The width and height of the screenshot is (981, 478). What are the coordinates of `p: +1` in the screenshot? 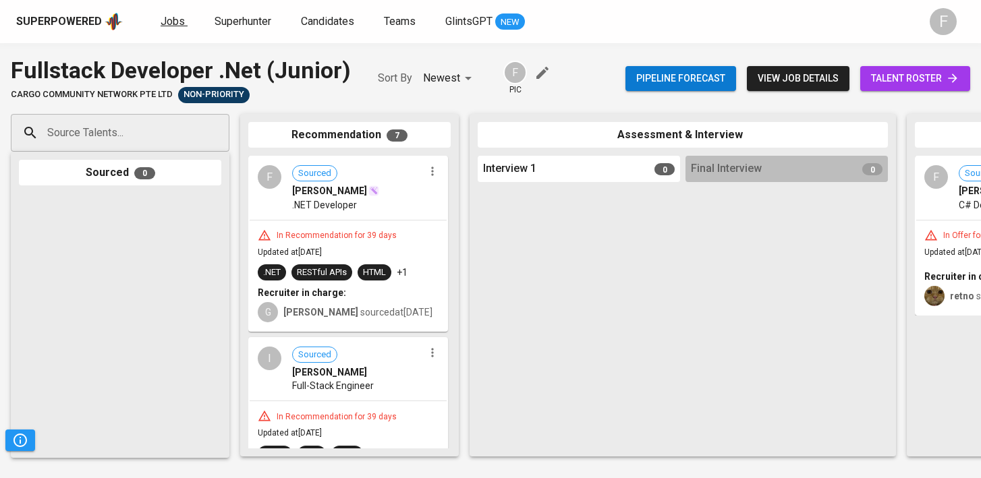 It's located at (402, 273).